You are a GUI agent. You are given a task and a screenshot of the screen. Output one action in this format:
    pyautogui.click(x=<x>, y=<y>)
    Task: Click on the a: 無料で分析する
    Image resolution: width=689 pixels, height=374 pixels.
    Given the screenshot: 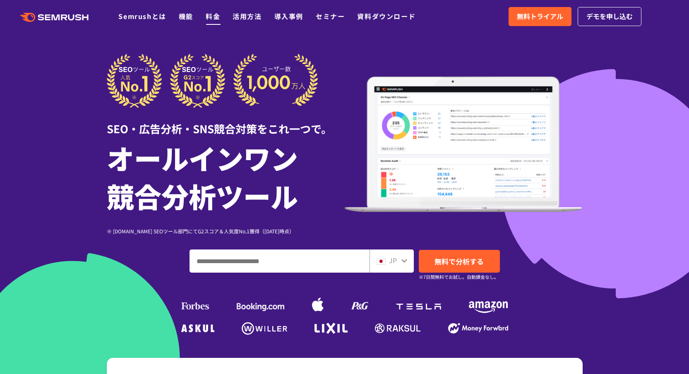 What is the action you would take?
    pyautogui.click(x=459, y=261)
    